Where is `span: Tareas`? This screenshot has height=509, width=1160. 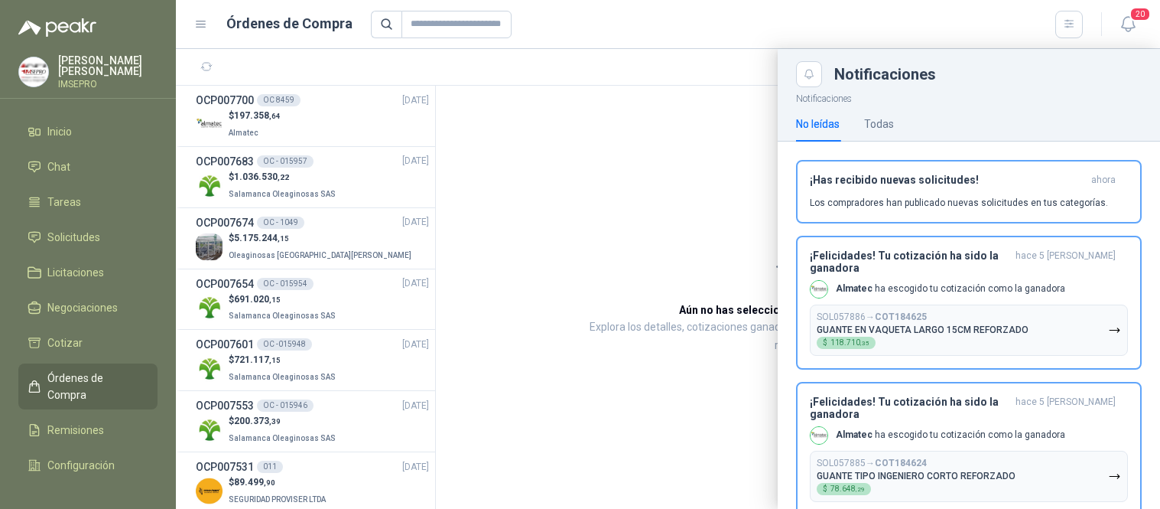
span: Tareas is located at coordinates (64, 202).